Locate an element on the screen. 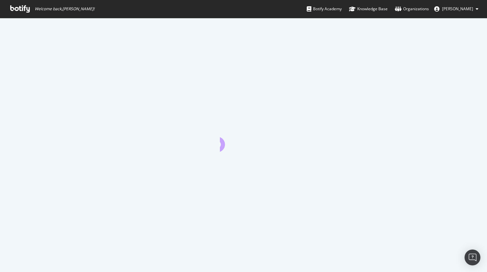 The height and width of the screenshot is (272, 487). div: Botify Academy is located at coordinates (325, 9).